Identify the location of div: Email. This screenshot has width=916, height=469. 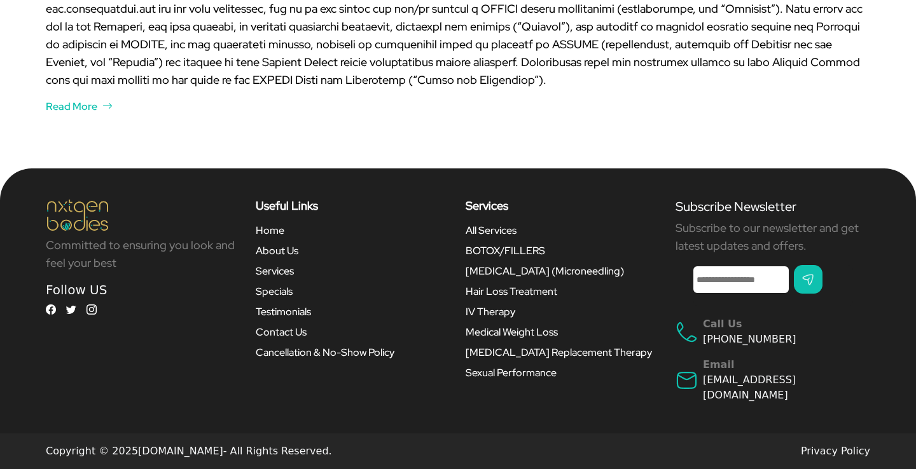
(786, 365).